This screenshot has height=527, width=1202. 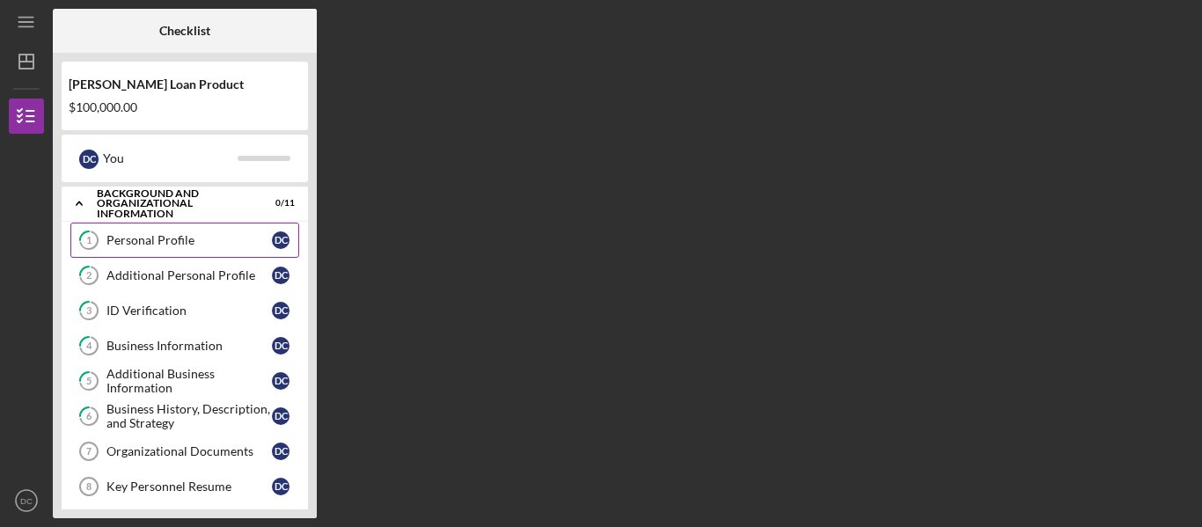 I want to click on div: Personal Profile, so click(x=189, y=240).